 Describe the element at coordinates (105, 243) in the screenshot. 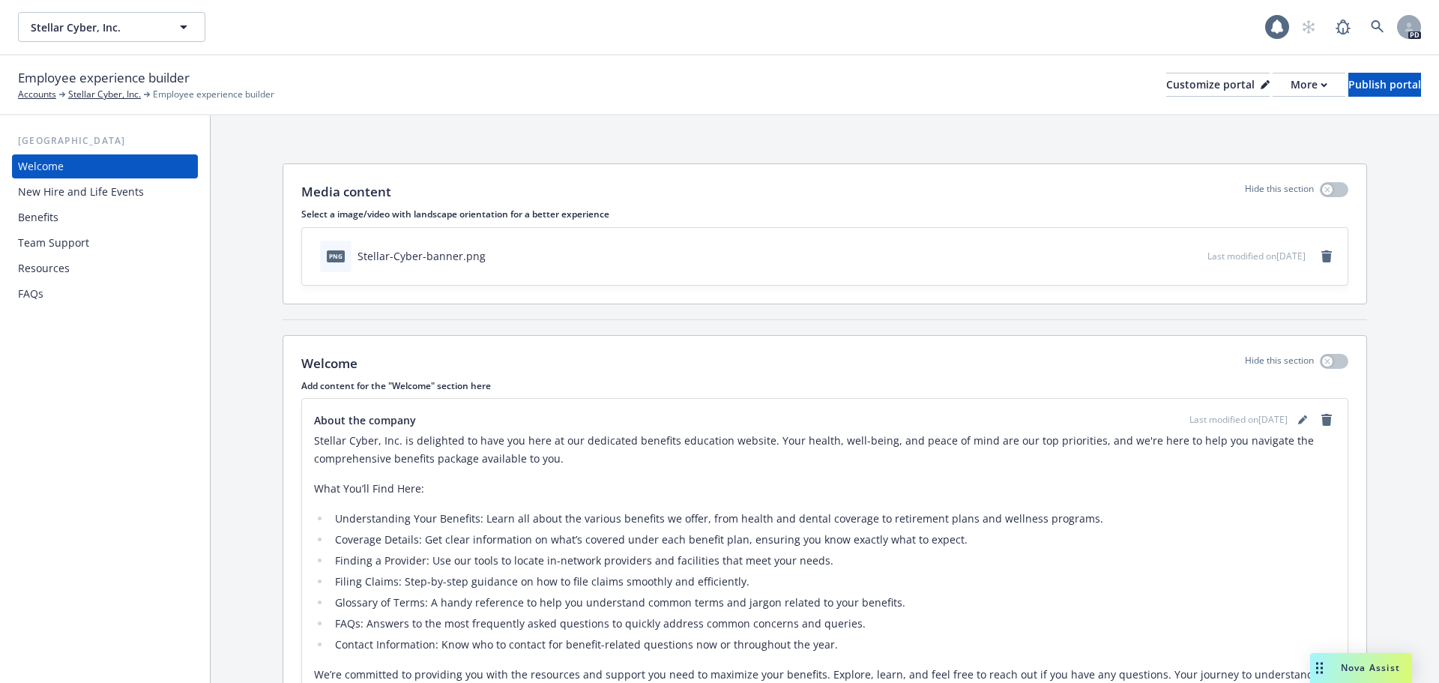

I see `a: Team Support` at that location.